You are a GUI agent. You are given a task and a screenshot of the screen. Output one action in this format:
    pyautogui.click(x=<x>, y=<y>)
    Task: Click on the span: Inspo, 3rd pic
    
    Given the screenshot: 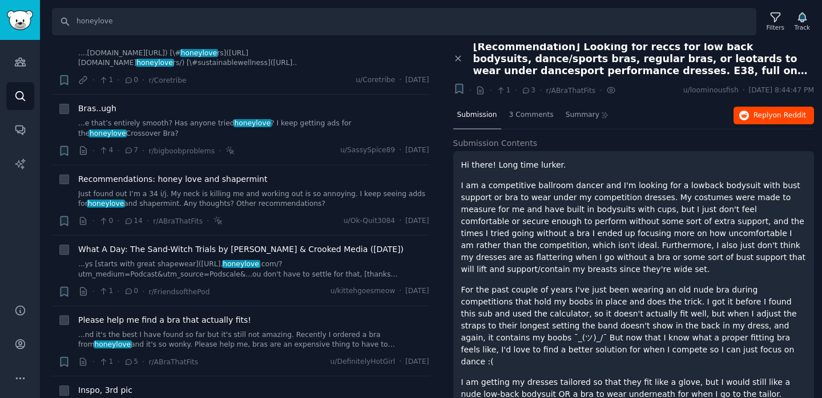 What is the action you would take?
    pyautogui.click(x=105, y=390)
    